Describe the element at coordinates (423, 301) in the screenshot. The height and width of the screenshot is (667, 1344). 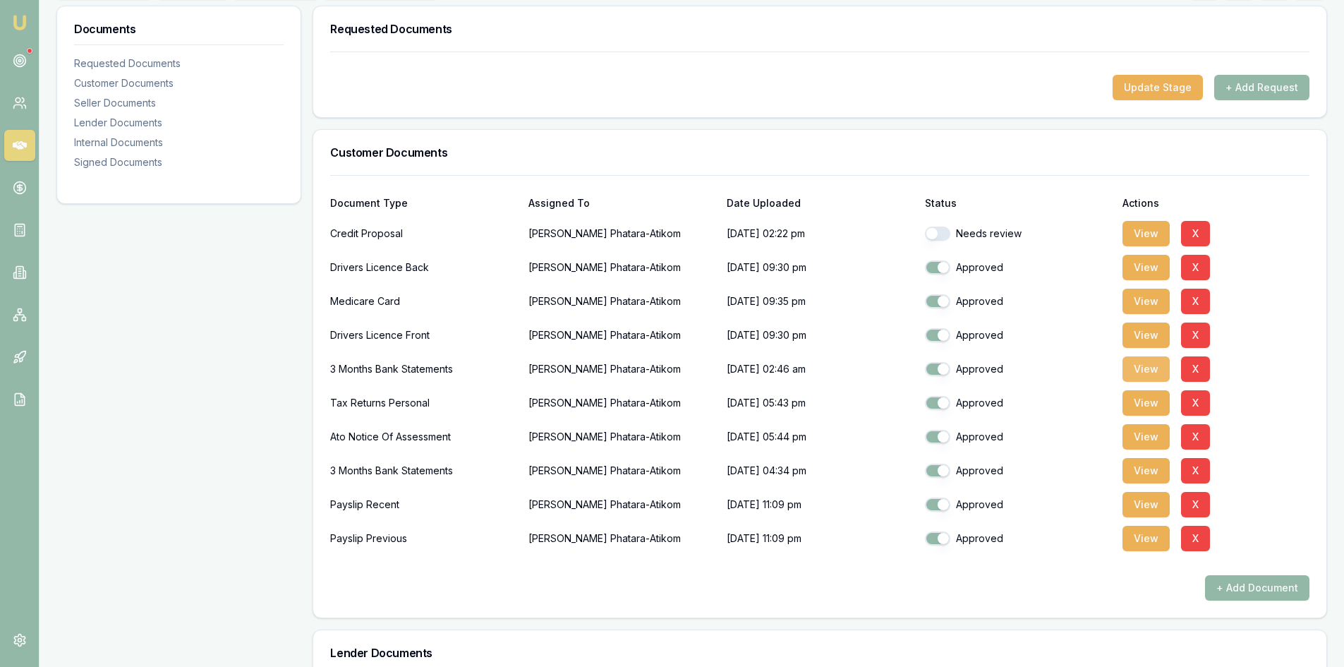
I see `div: Medicare Card` at that location.